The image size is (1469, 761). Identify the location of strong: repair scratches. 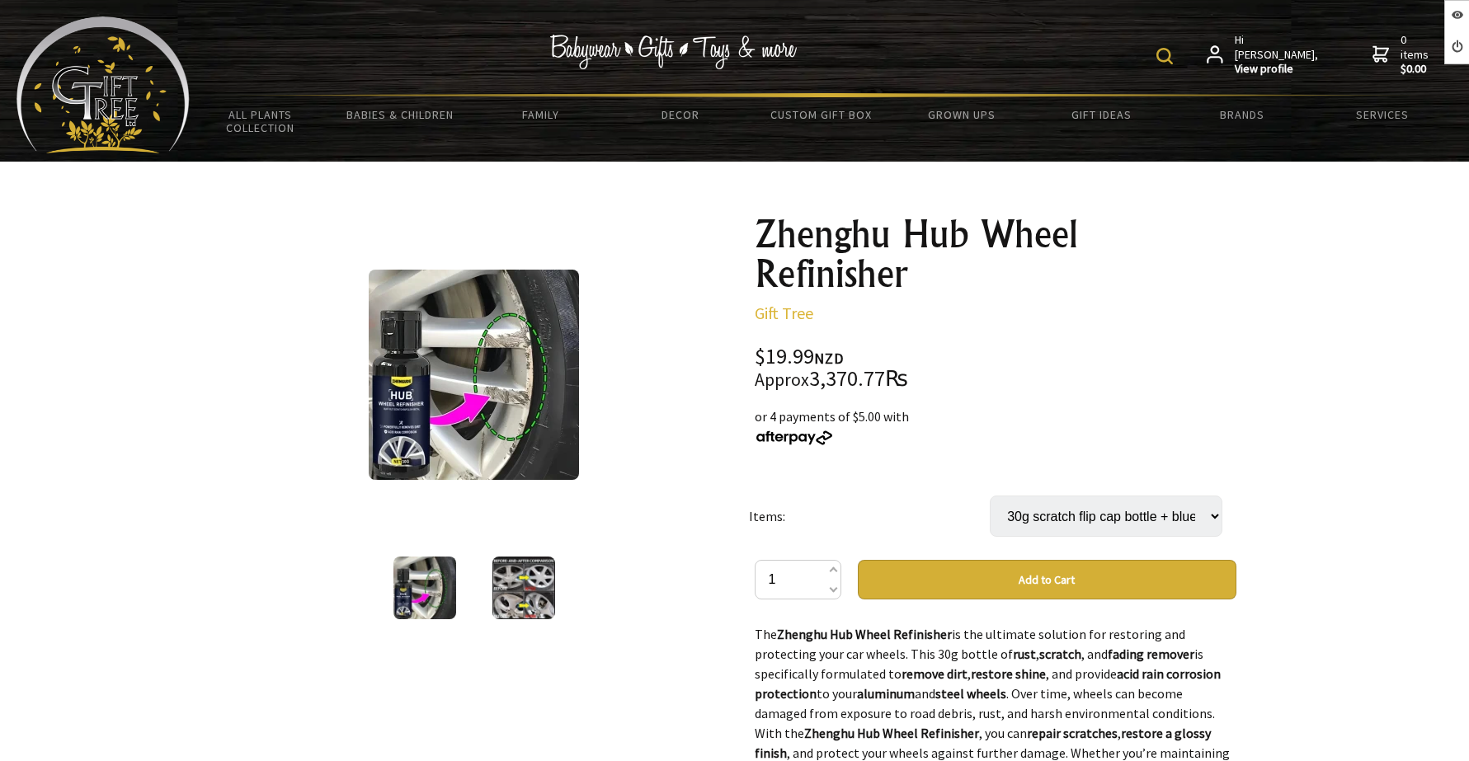
(1073, 733).